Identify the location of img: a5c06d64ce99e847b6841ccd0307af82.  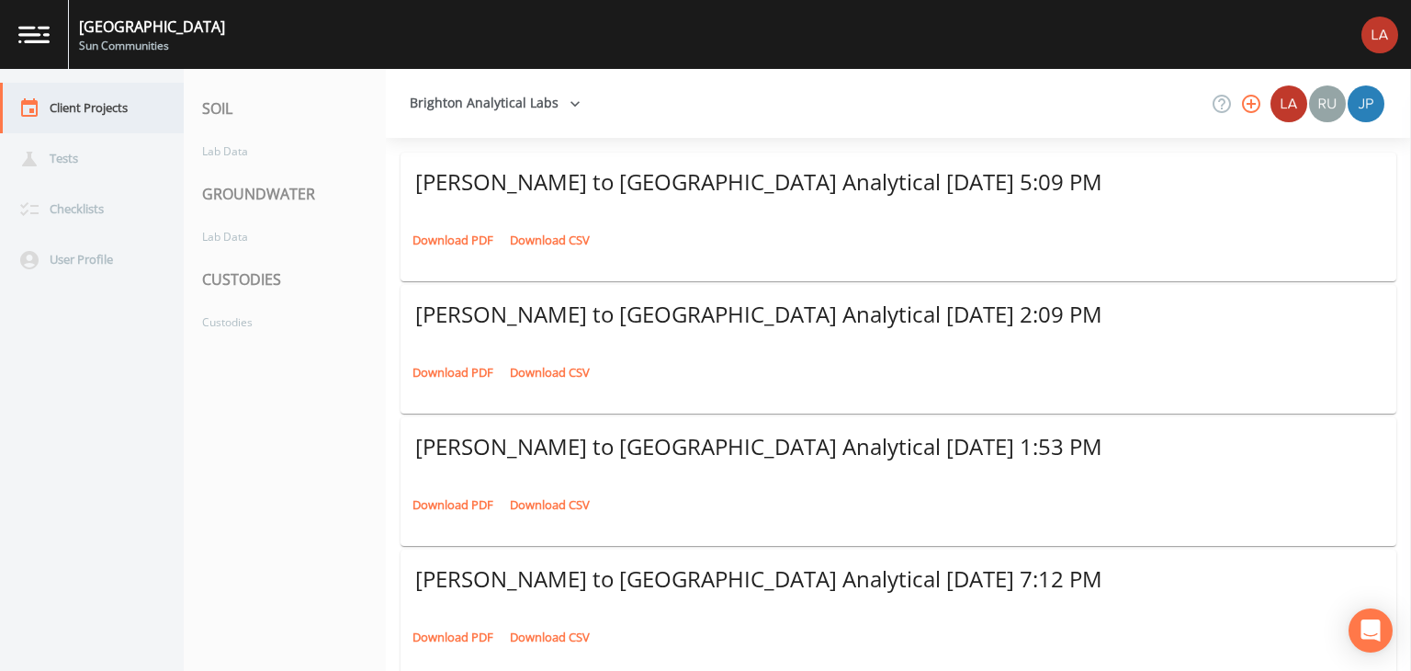
(1328, 104).